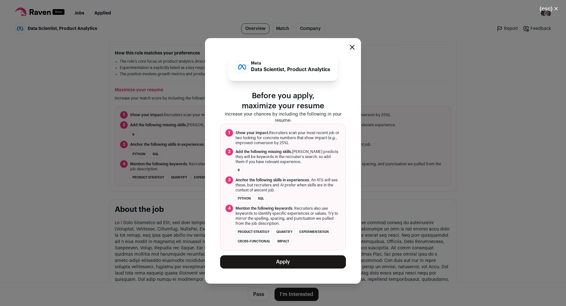  I want to click on p: Before you apply, maximize your resume, so click(283, 101).